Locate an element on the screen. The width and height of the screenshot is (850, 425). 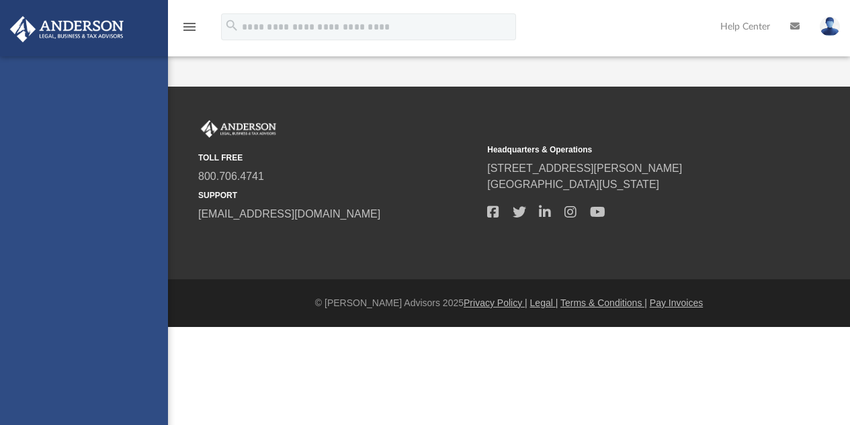
img: User Pic is located at coordinates (830, 26).